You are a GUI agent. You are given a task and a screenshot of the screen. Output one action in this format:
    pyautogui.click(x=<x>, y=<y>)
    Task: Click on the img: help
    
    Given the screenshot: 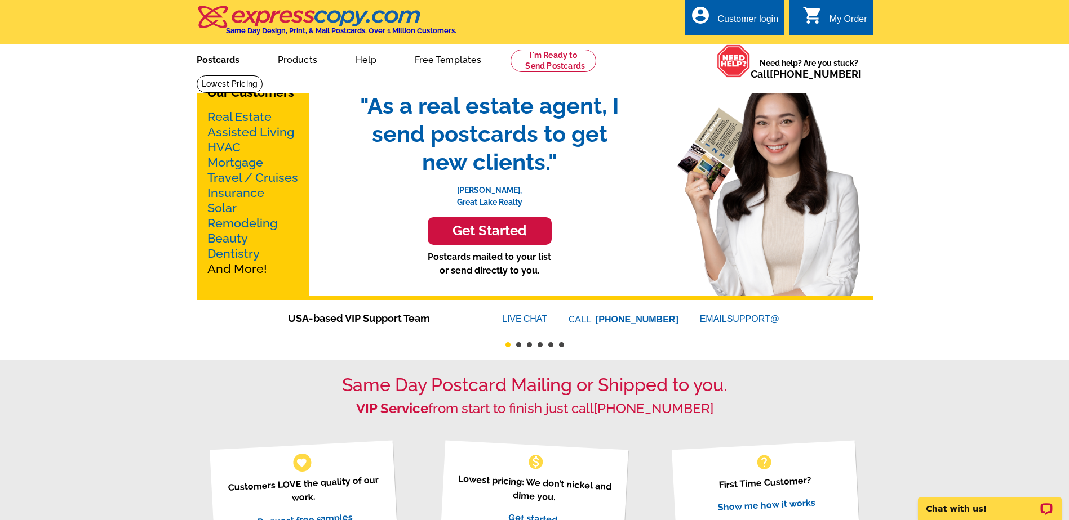 What is the action you would take?
    pyautogui.click(x=733, y=61)
    